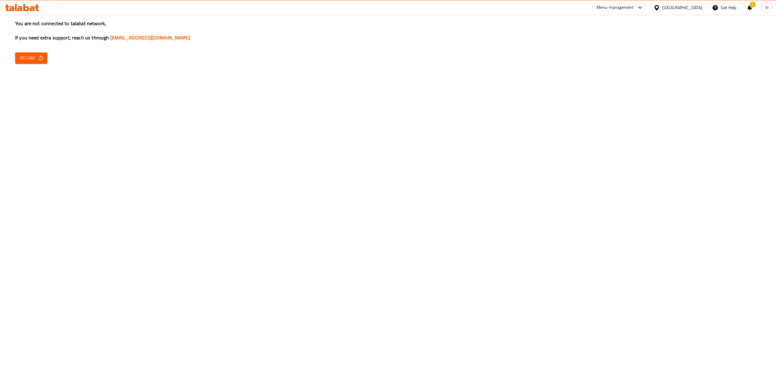 This screenshot has width=776, height=368. I want to click on div: Menu-management, so click(615, 8).